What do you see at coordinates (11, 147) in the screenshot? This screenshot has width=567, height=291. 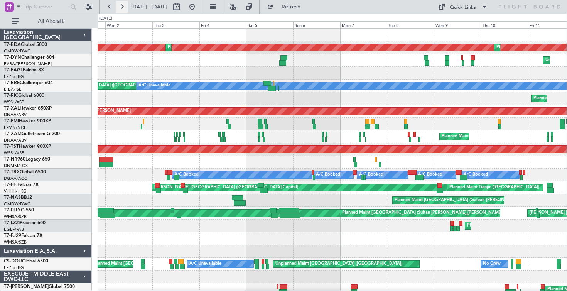 I see `span: T7-TST` at bounding box center [11, 147].